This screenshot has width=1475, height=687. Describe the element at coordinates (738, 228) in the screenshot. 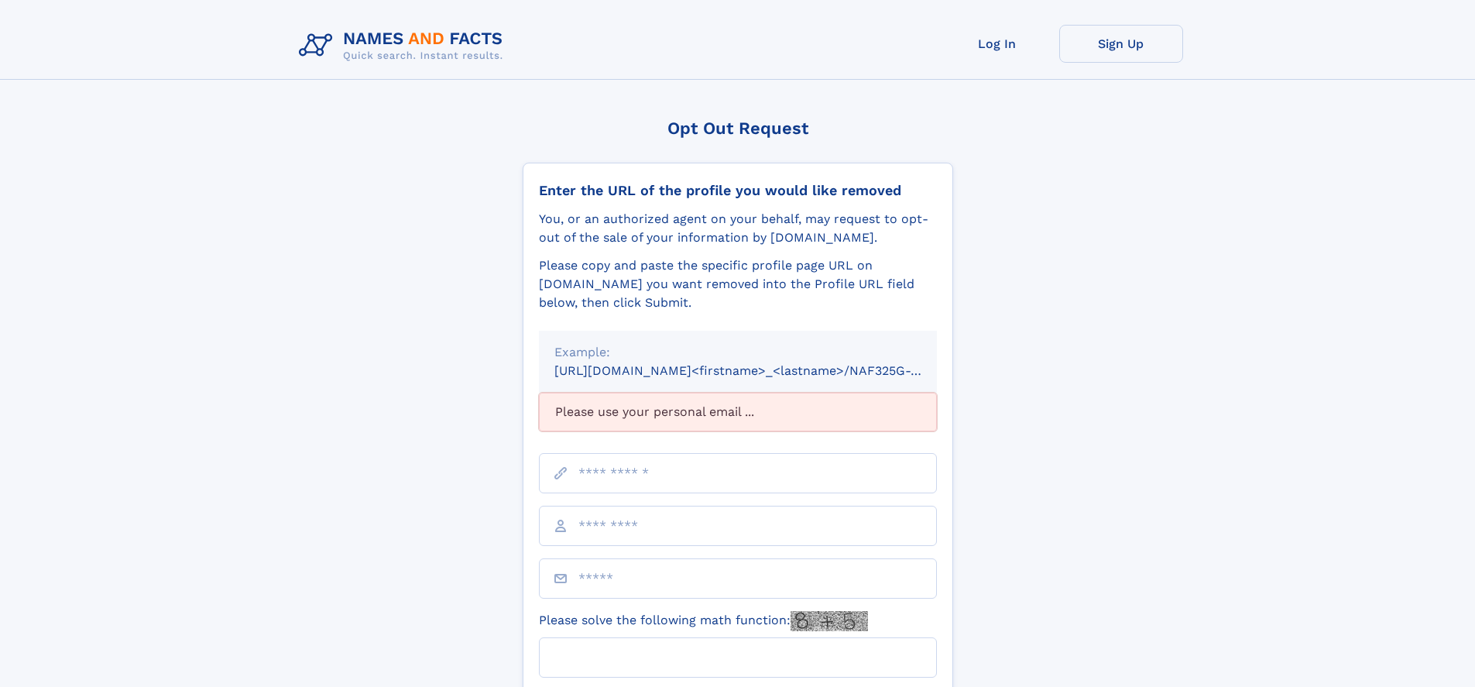

I see `div: You, or an authorized agent on your behalf, may request to opt-out of the sale of your informatio...` at that location.